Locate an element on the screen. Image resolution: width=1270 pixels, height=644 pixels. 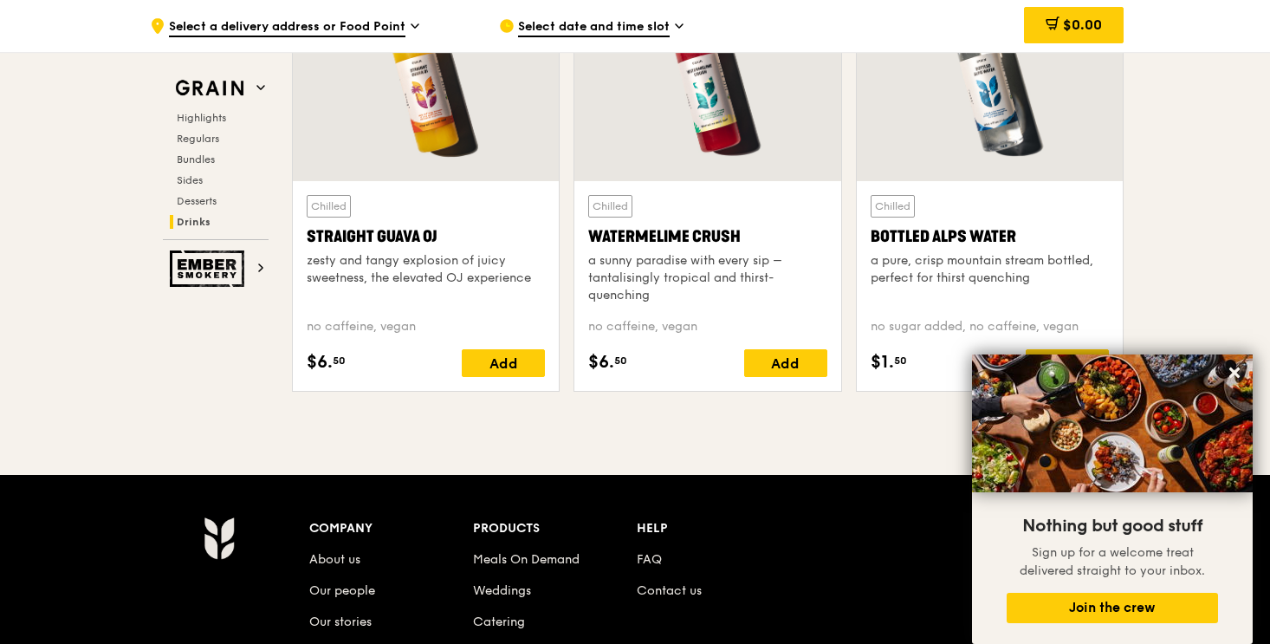
img: Grain web logo is located at coordinates (210, 88).